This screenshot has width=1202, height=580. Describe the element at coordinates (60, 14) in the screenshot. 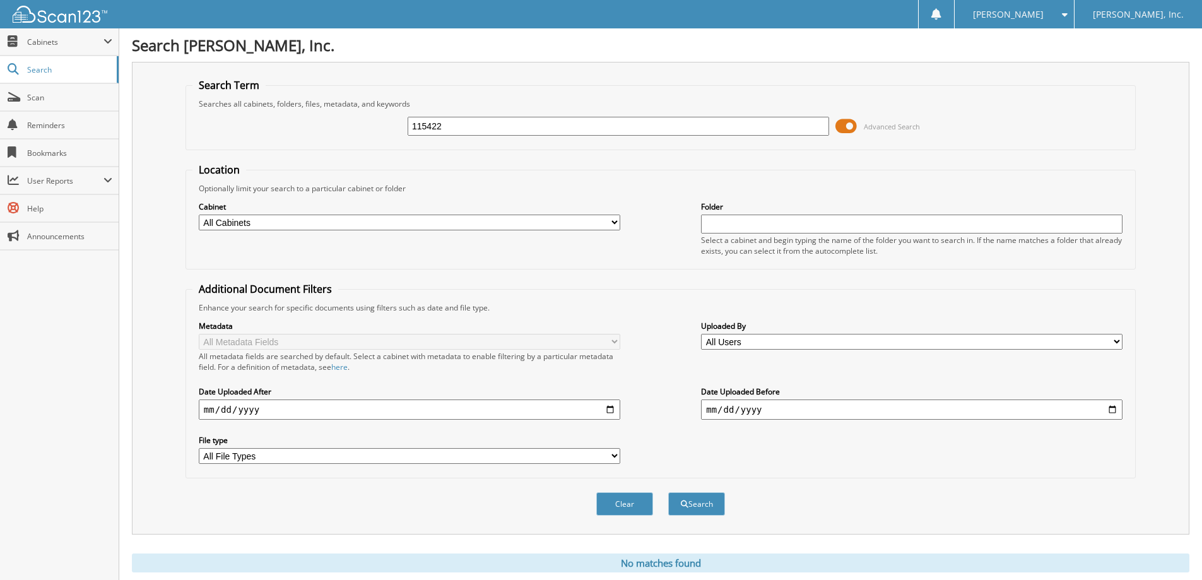

I see `img: scan123-logo-white.svg` at that location.